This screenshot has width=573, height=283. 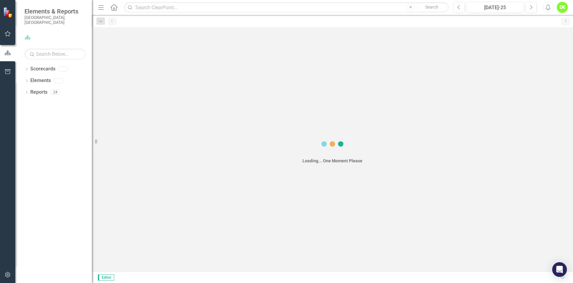 I want to click on a: Reports, so click(x=39, y=92).